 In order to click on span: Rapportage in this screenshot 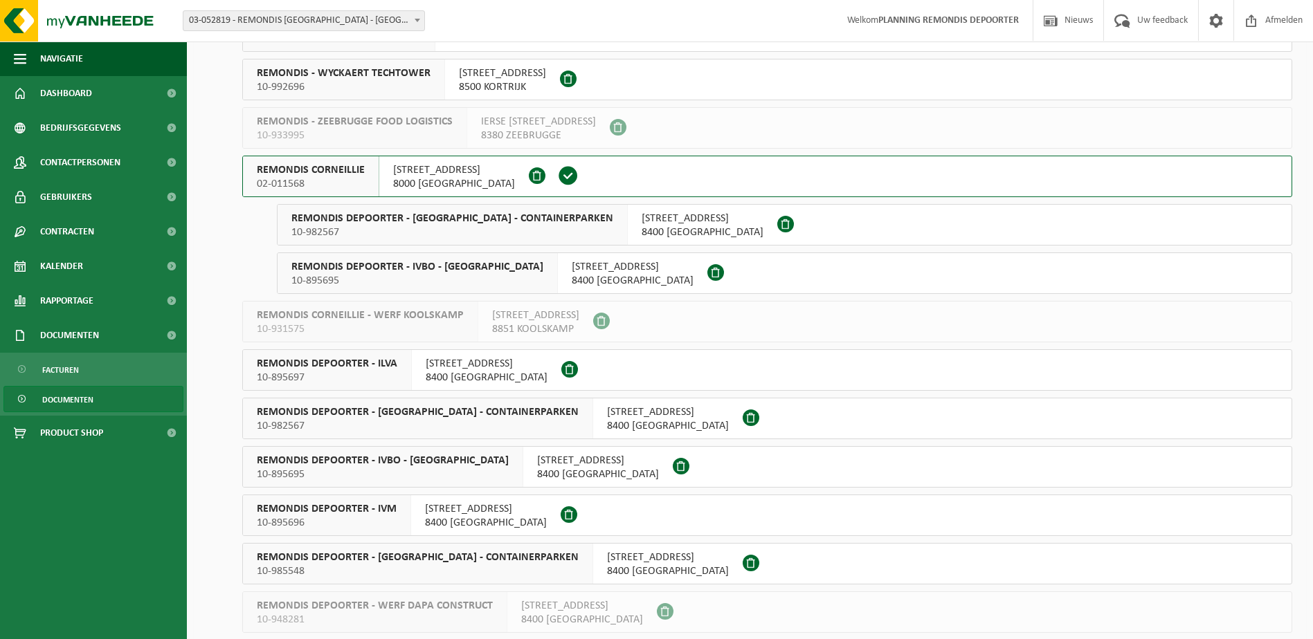, I will do `click(66, 301)`.